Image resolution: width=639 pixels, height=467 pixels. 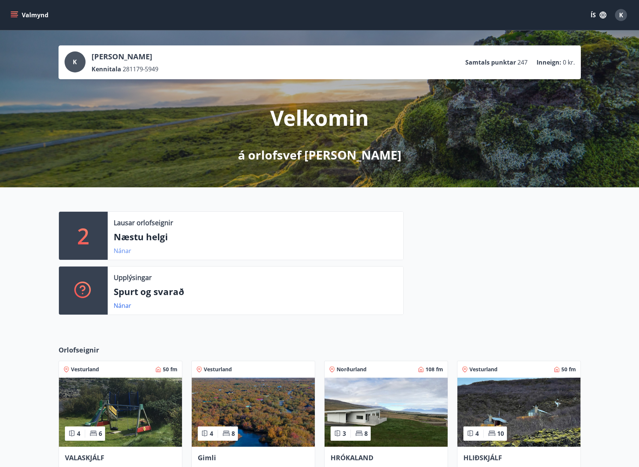 I want to click on p: Kennitala, so click(x=106, y=69).